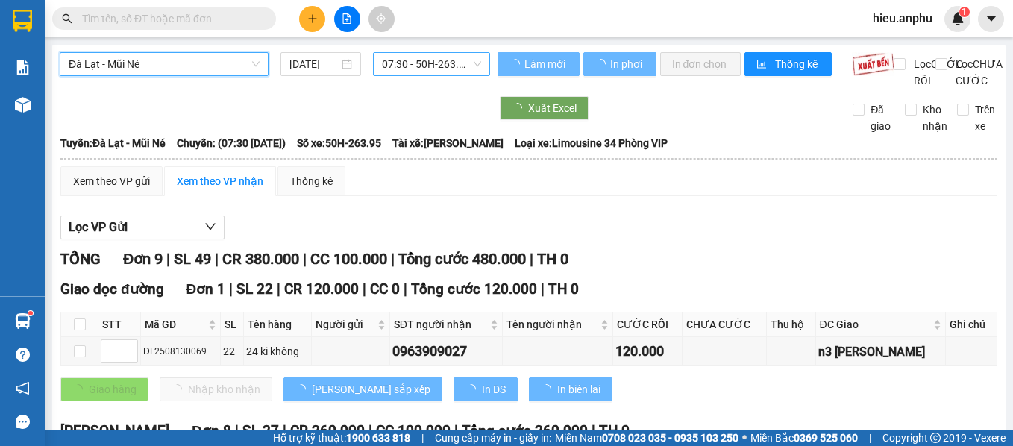  What do you see at coordinates (22, 421) in the screenshot?
I see `span: message` at bounding box center [22, 421].